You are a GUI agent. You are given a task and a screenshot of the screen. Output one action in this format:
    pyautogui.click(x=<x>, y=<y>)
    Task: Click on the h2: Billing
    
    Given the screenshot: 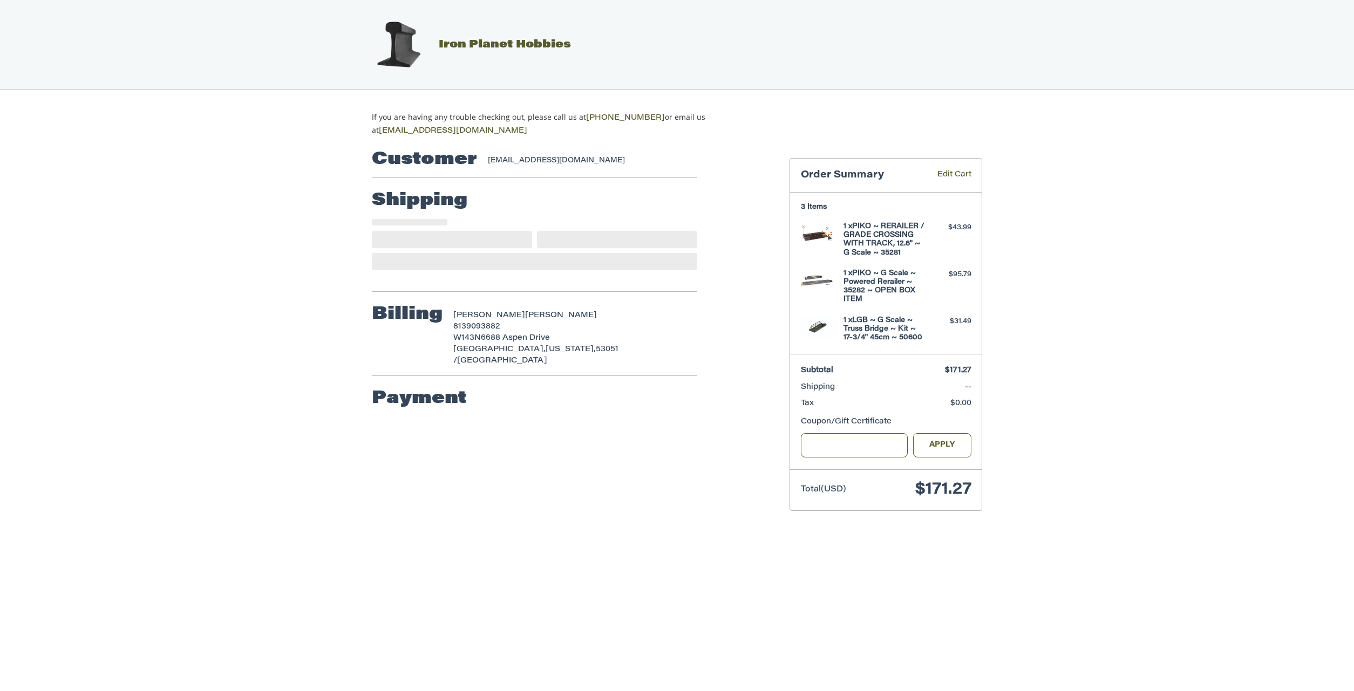 What is the action you would take?
    pyautogui.click(x=407, y=315)
    